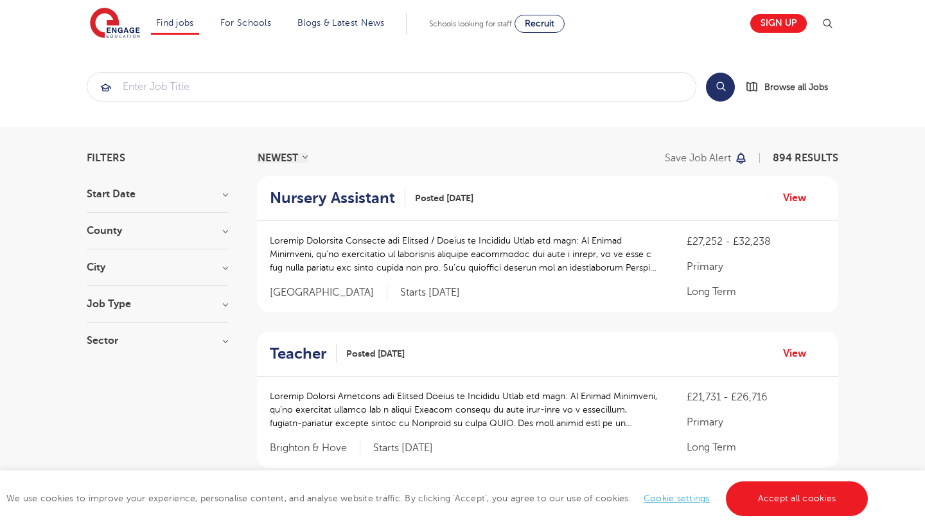 The width and height of the screenshot is (925, 527). Describe the element at coordinates (720, 87) in the screenshot. I see `button: Search` at that location.